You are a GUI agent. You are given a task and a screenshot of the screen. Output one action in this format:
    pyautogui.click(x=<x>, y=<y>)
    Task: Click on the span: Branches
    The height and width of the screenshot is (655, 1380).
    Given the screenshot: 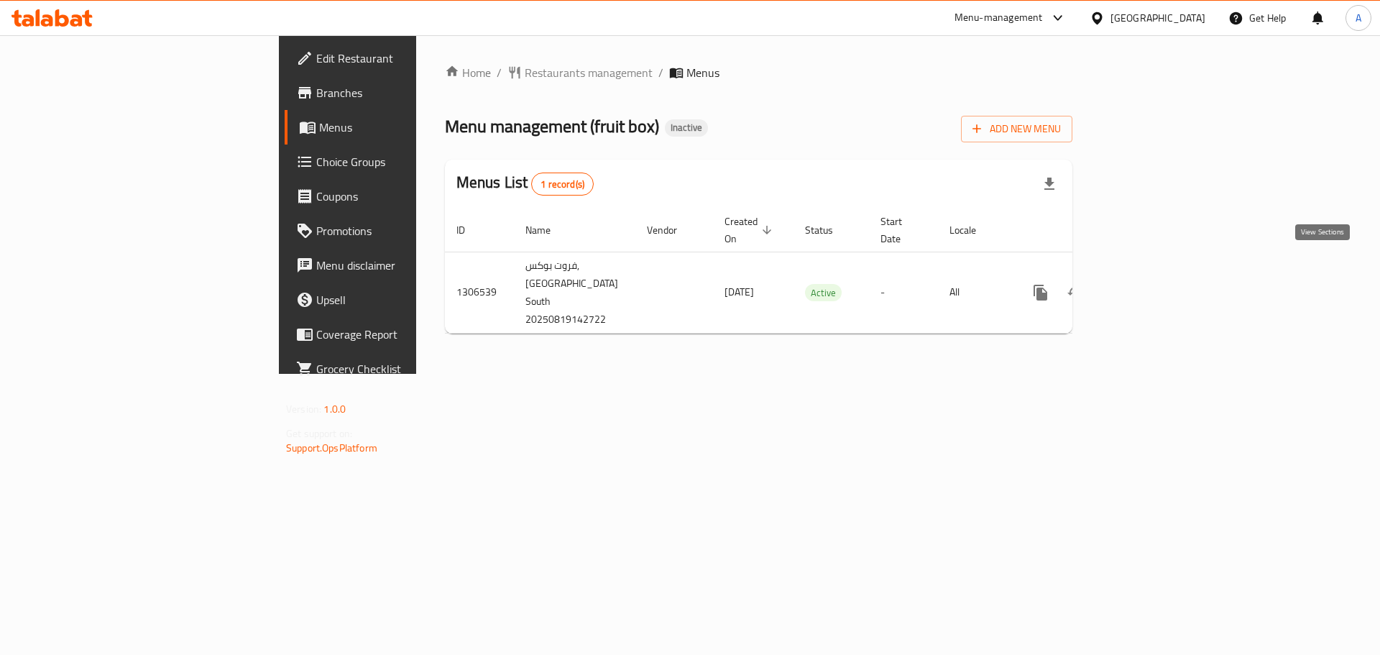 What is the action you would take?
    pyautogui.click(x=407, y=93)
    